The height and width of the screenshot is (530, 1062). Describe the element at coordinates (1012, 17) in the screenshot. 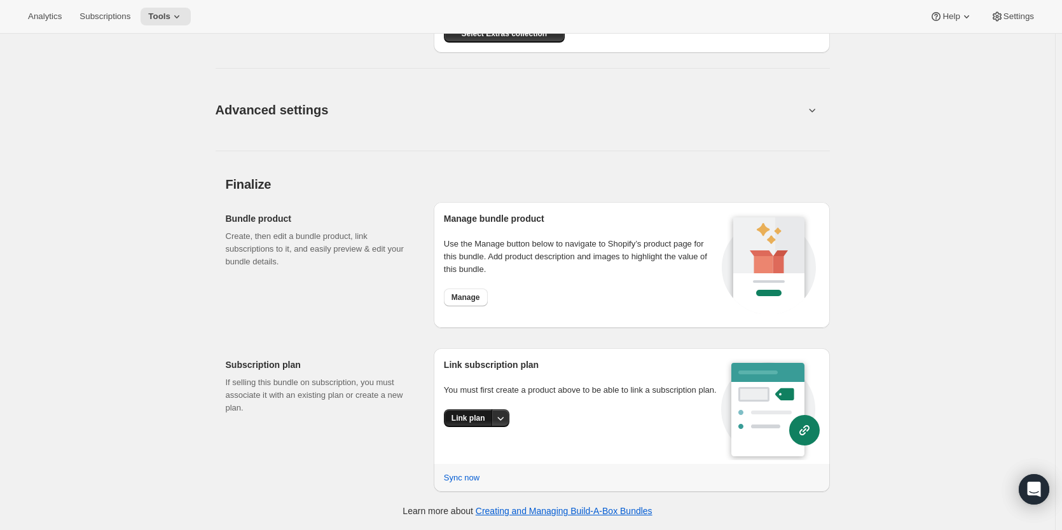

I see `button: Settings` at that location.